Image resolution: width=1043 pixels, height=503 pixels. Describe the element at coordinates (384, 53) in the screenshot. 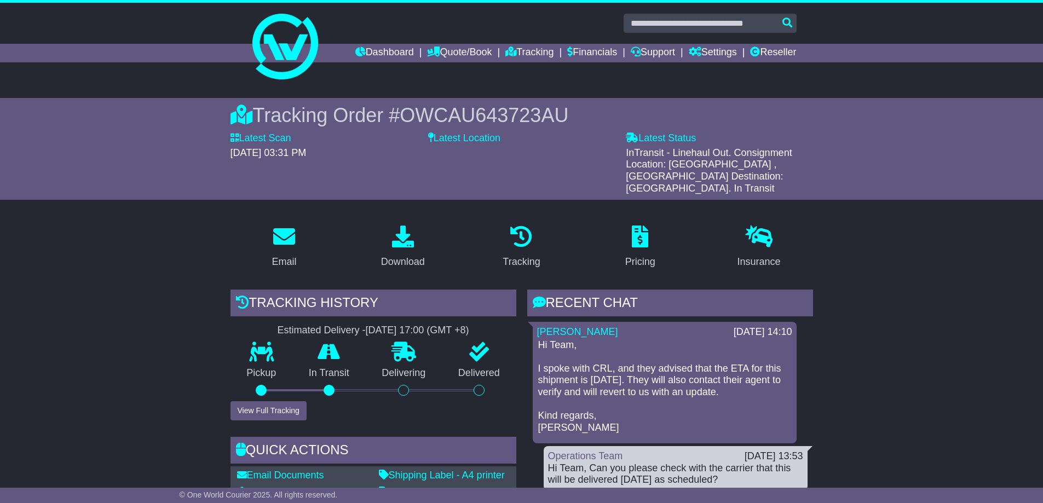

I see `a: Dashboard` at that location.